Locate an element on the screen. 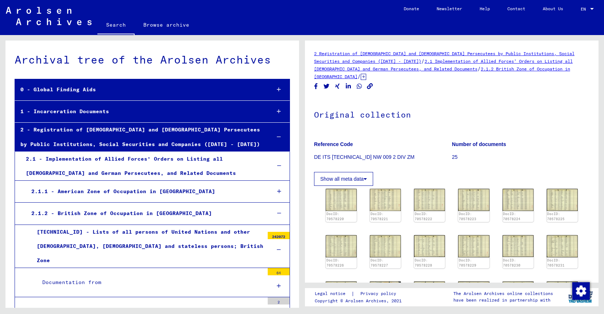 This screenshot has width=604, height=314. button: Copy link is located at coordinates (370, 86).